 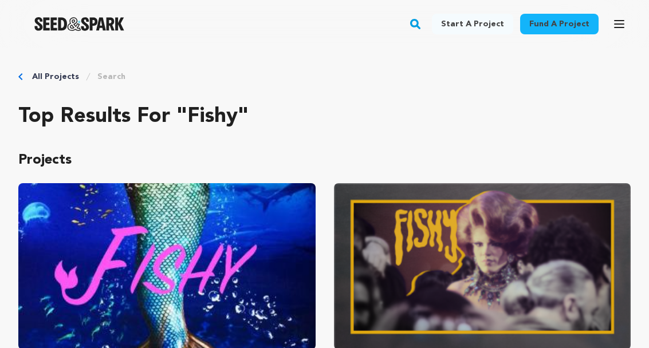 I want to click on a: Fund a project, so click(x=559, y=24).